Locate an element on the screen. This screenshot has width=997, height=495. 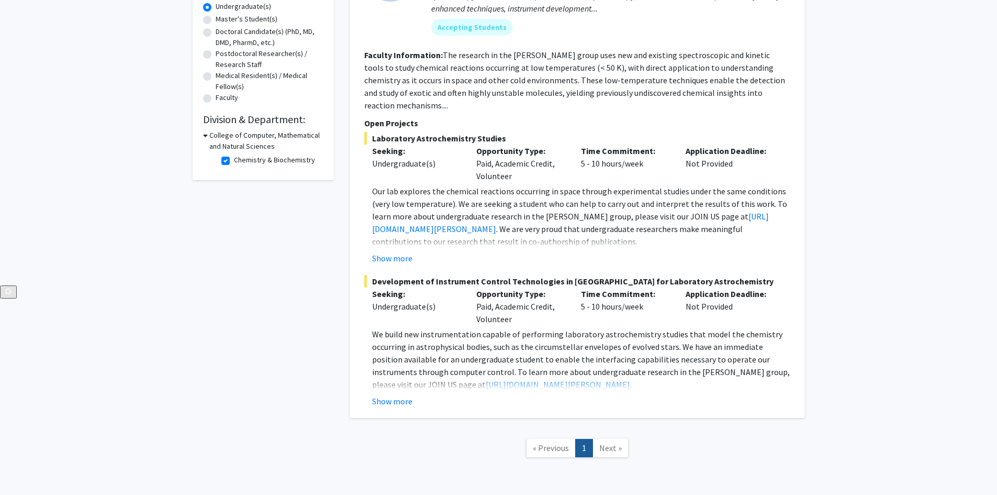
label: Postdoctoral Researcher(s) / Research Staff is located at coordinates (270, 59).